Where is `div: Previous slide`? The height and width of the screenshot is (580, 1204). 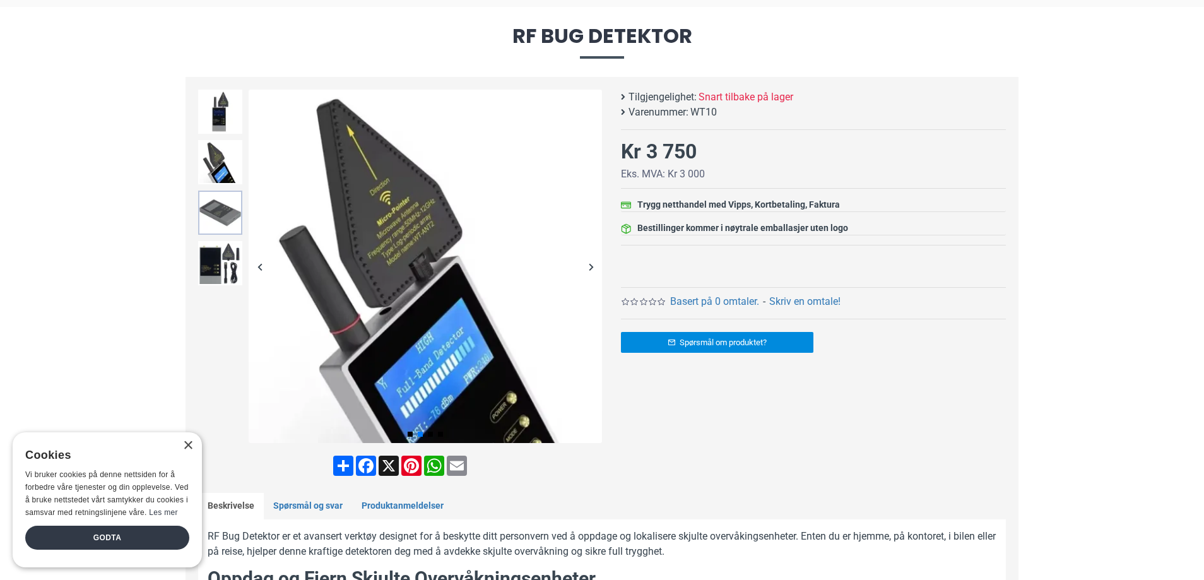 div: Previous slide is located at coordinates (259, 266).